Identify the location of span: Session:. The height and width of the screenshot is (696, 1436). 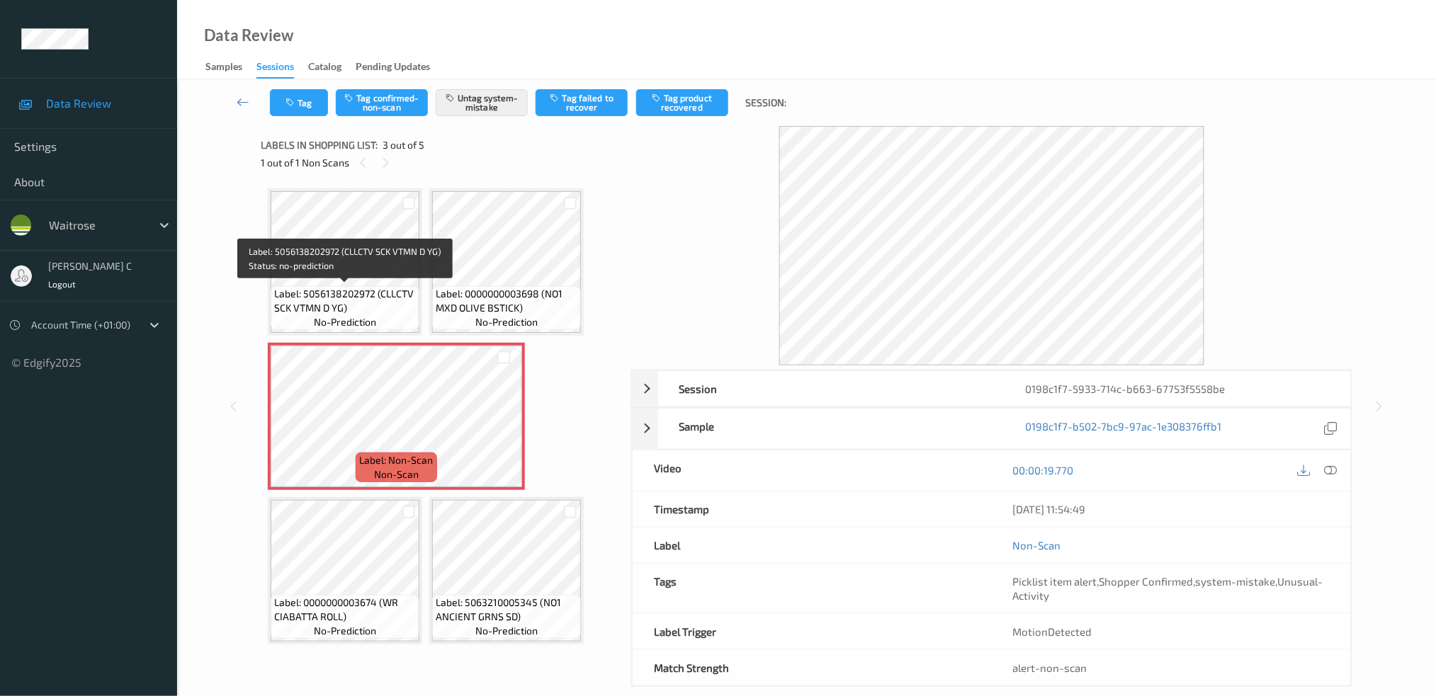
(767, 103).